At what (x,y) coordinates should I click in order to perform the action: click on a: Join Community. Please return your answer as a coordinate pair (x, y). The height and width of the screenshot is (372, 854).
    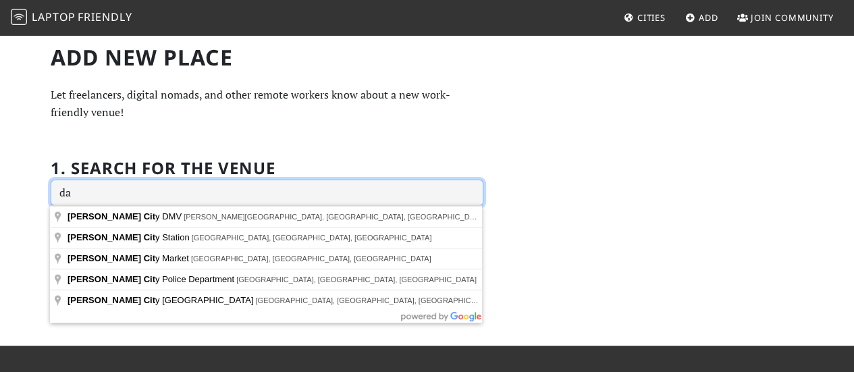
    Looking at the image, I should click on (785, 18).